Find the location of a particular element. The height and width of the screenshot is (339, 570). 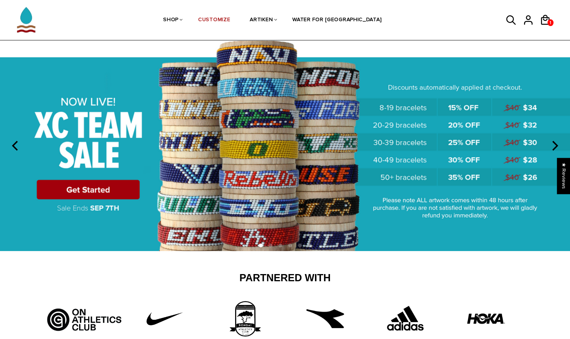

img: free-diadora-logo-icon-download-in-svg-png-gif-file-formats--brand-fashion-pack-logos-icons-28542... is located at coordinates (325, 318).